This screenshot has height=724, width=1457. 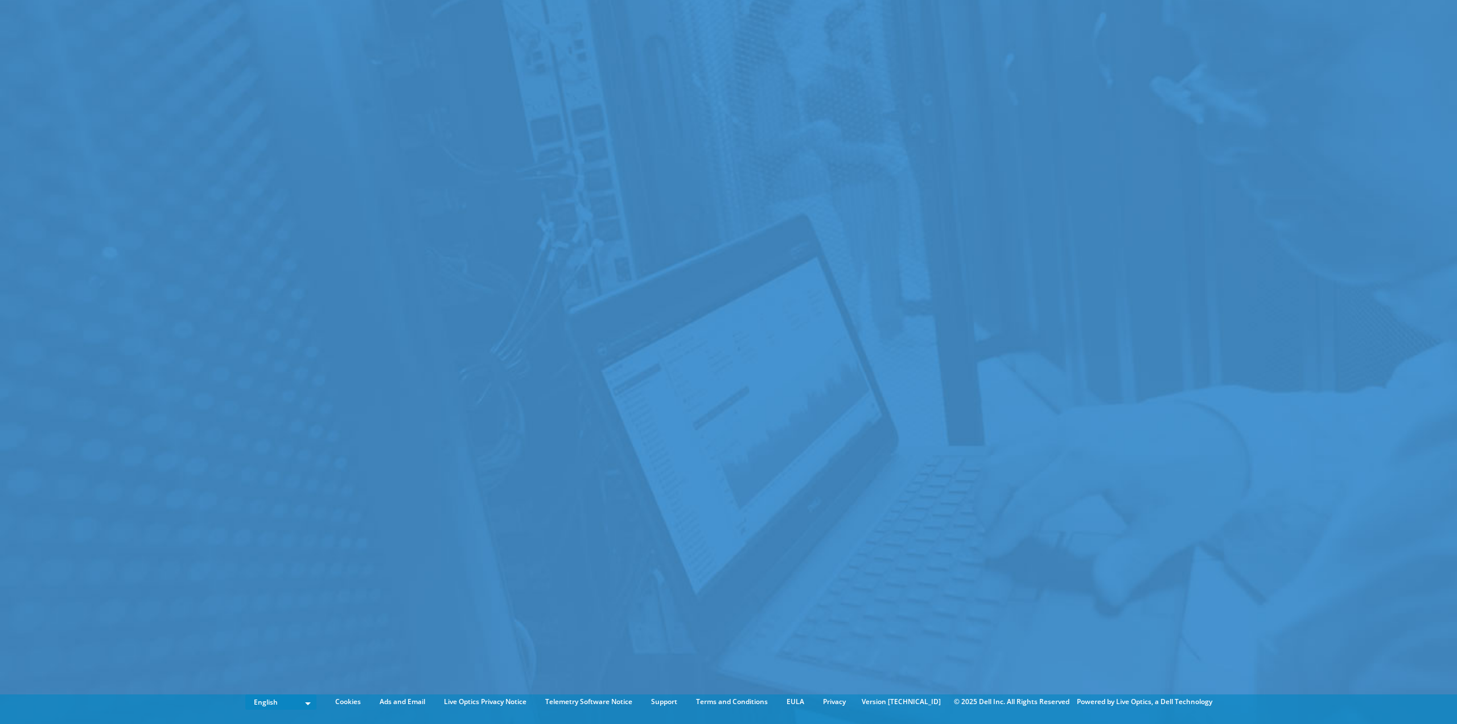 What do you see at coordinates (1145, 702) in the screenshot?
I see `li: Powered by Live Optics, a Dell Technology` at bounding box center [1145, 702].